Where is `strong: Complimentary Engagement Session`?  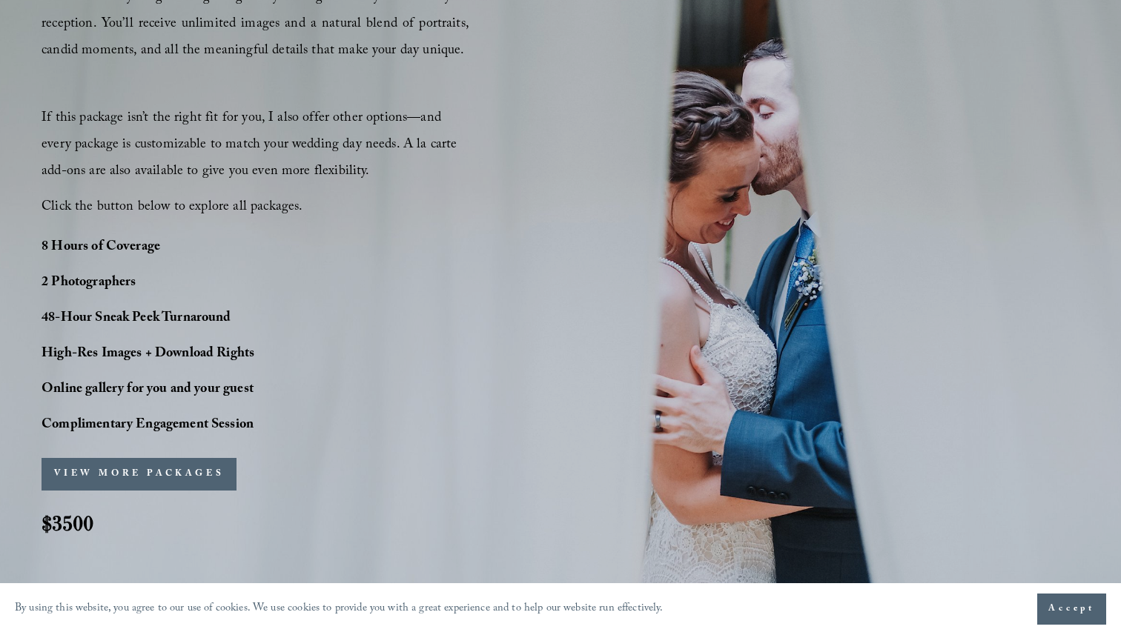 strong: Complimentary Engagement Session is located at coordinates (148, 425).